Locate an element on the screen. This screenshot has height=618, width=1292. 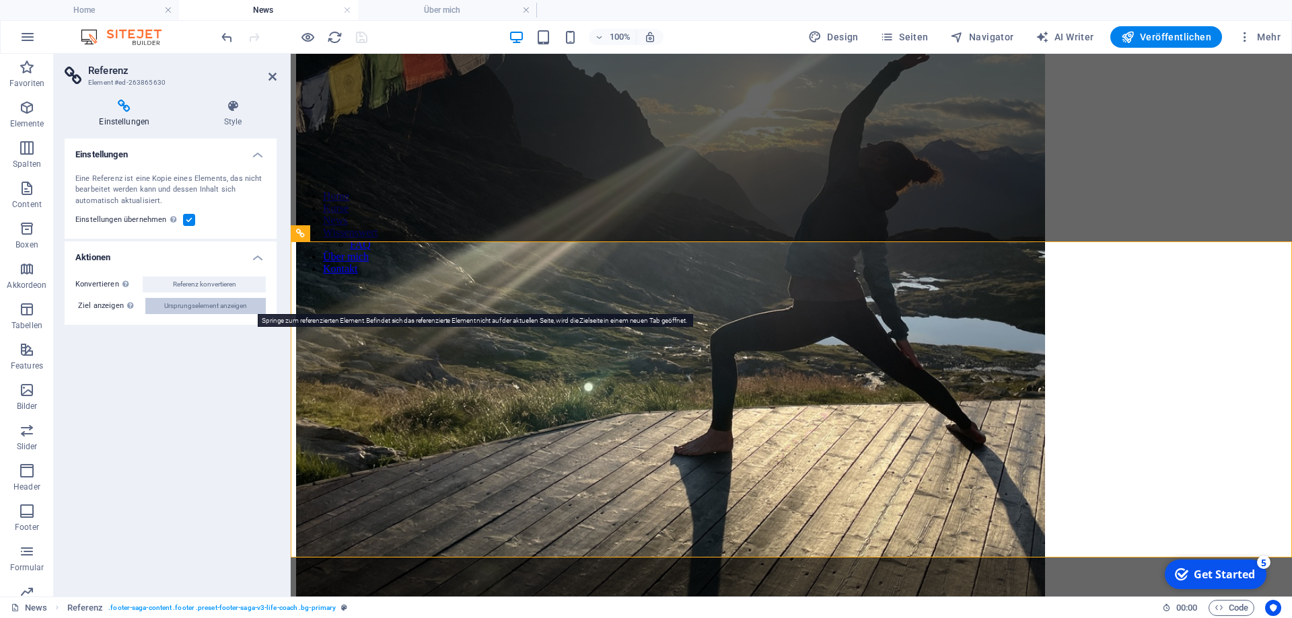
p: Features is located at coordinates (27, 366).